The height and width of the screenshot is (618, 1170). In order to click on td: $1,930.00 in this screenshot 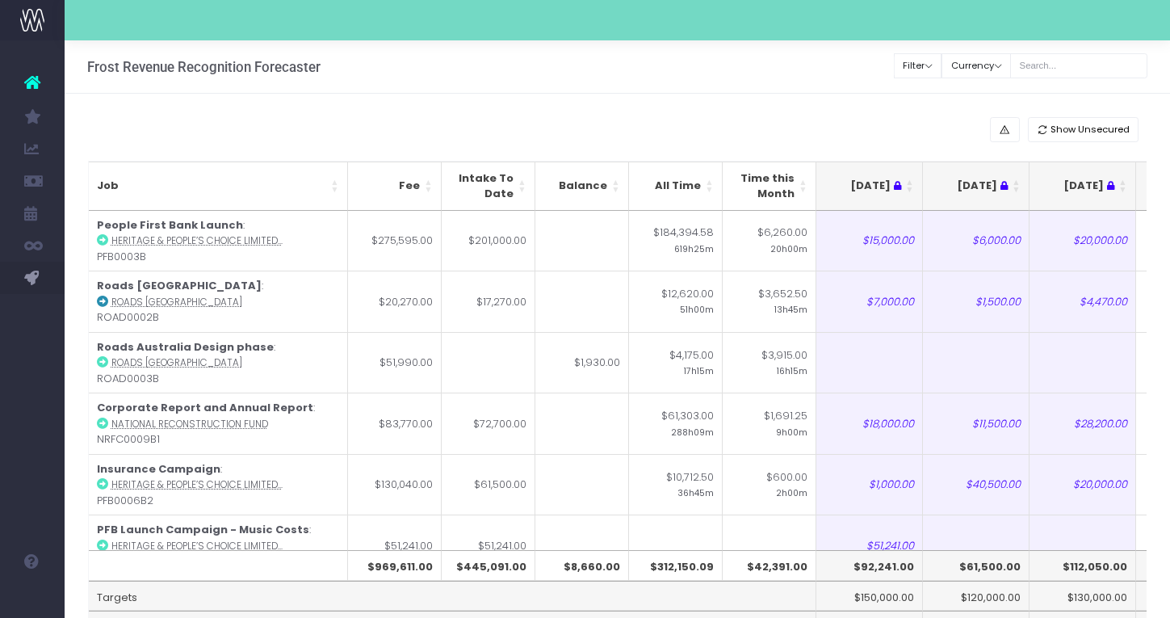, I will do `click(582, 363)`.